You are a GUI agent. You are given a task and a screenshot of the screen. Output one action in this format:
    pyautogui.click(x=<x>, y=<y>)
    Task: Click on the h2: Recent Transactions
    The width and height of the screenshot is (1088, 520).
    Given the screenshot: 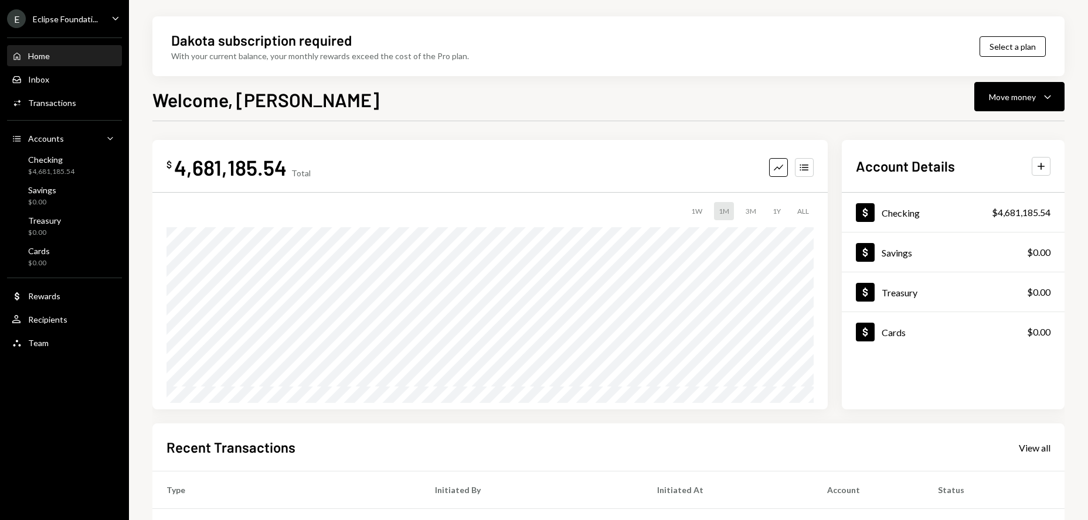 What is the action you would take?
    pyautogui.click(x=231, y=447)
    